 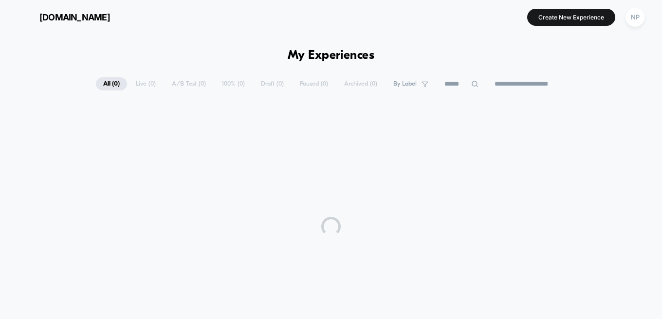 What do you see at coordinates (331, 55) in the screenshot?
I see `h1: My Experiences` at bounding box center [331, 55].